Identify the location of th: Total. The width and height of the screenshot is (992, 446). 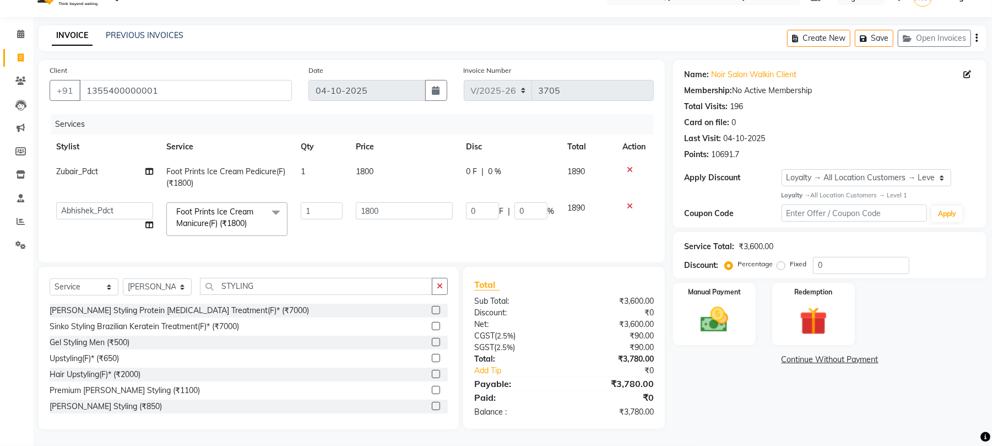
(588, 147).